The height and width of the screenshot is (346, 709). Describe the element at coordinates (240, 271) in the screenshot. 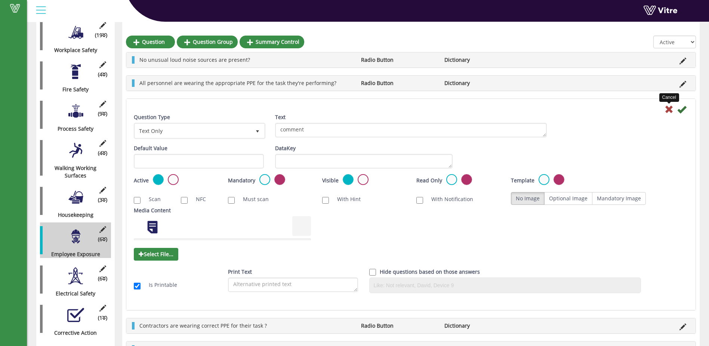

I see `label: Print Text` at that location.